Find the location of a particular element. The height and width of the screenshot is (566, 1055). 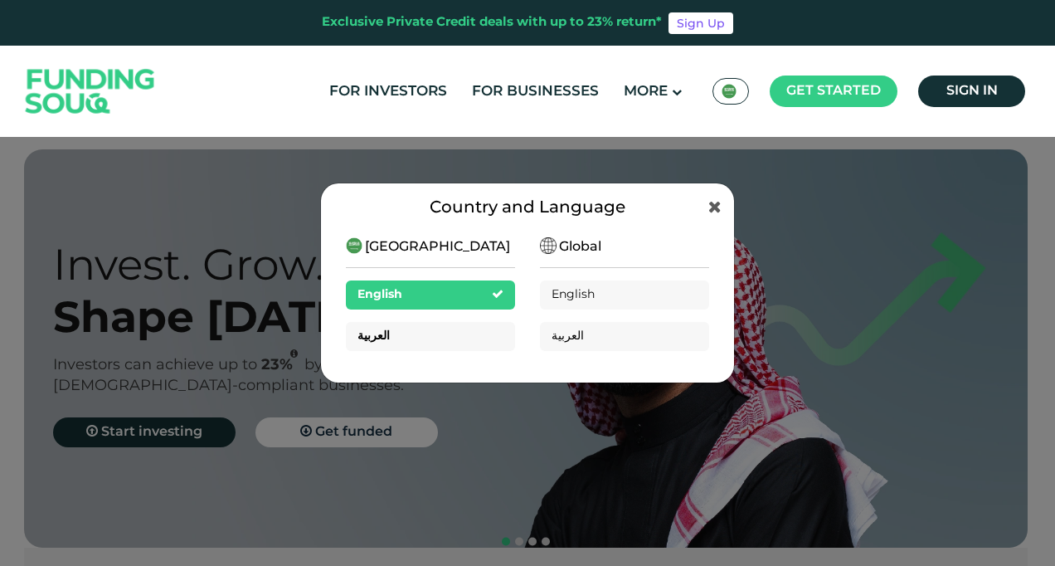

div: Exclusive Private Credit deals with up to 23% return* is located at coordinates (492, 22).